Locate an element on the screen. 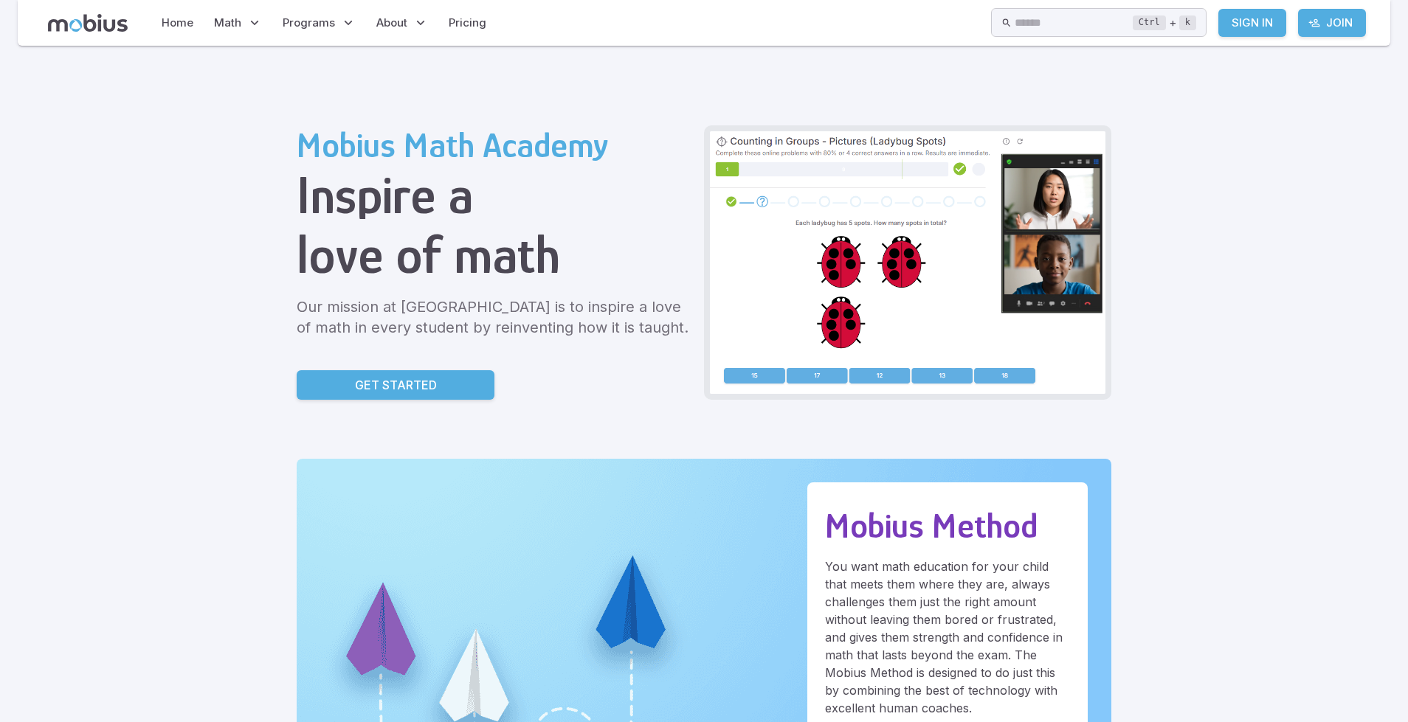  a: Sign In is located at coordinates (1252, 23).